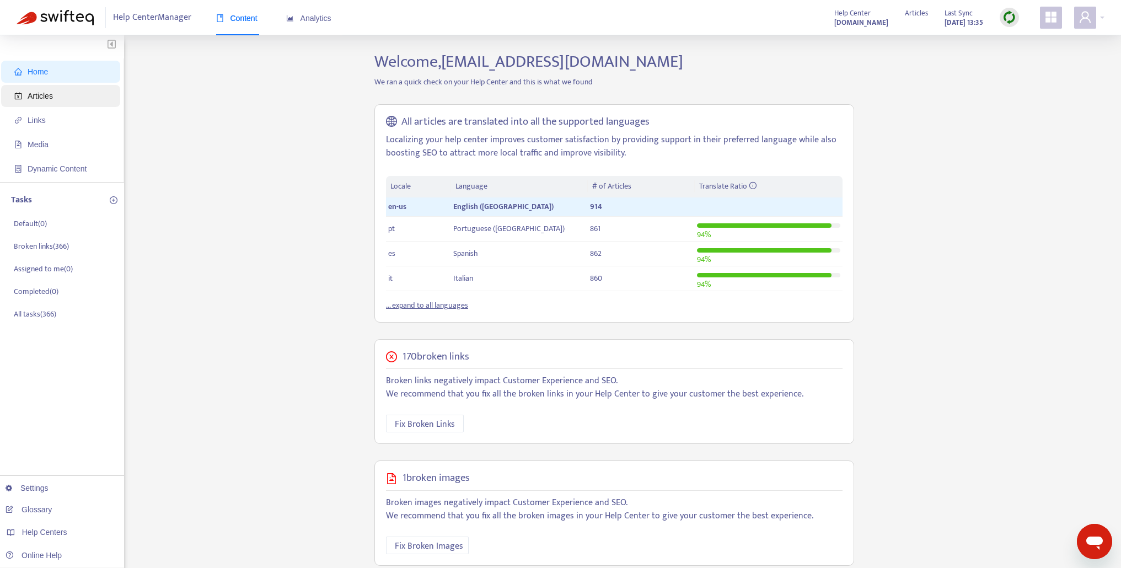 This screenshot has width=1121, height=568. Describe the element at coordinates (465, 253) in the screenshot. I see `span: Spanish` at that location.